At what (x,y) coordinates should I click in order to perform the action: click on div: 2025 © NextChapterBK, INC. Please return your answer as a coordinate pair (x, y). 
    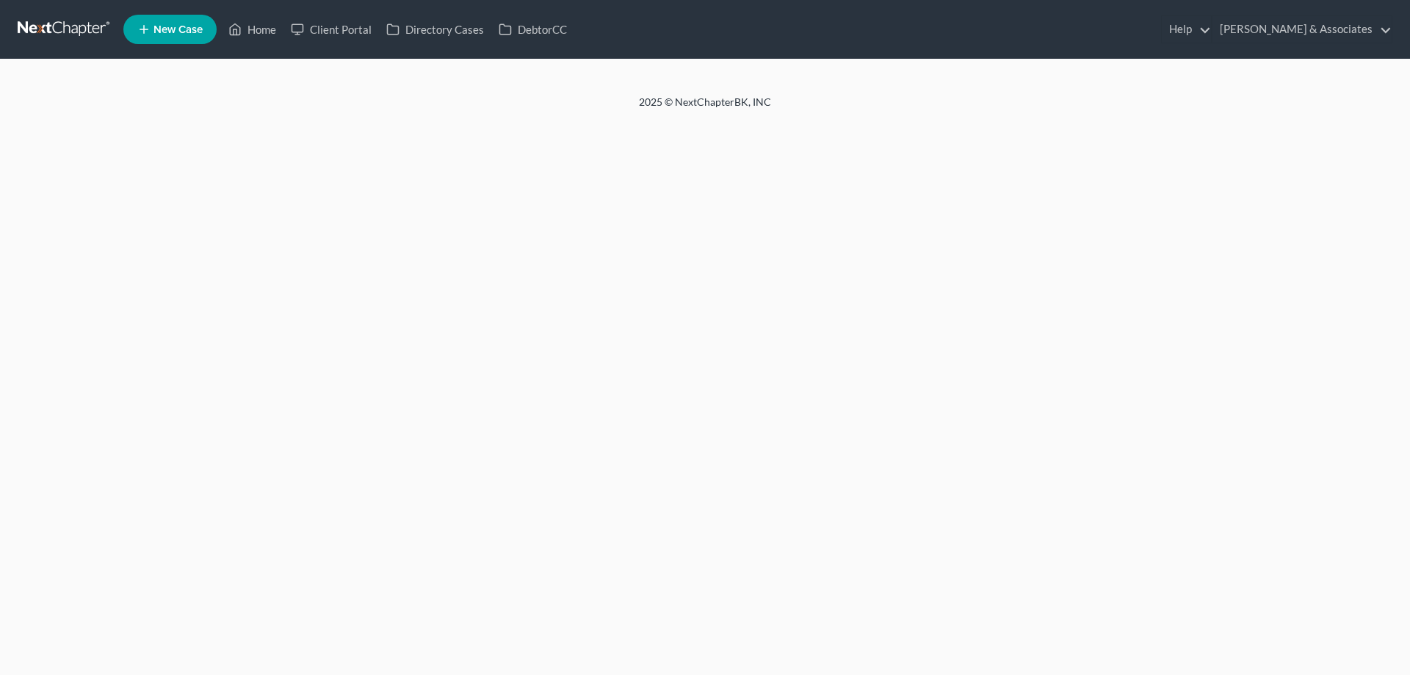
    Looking at the image, I should click on (705, 108).